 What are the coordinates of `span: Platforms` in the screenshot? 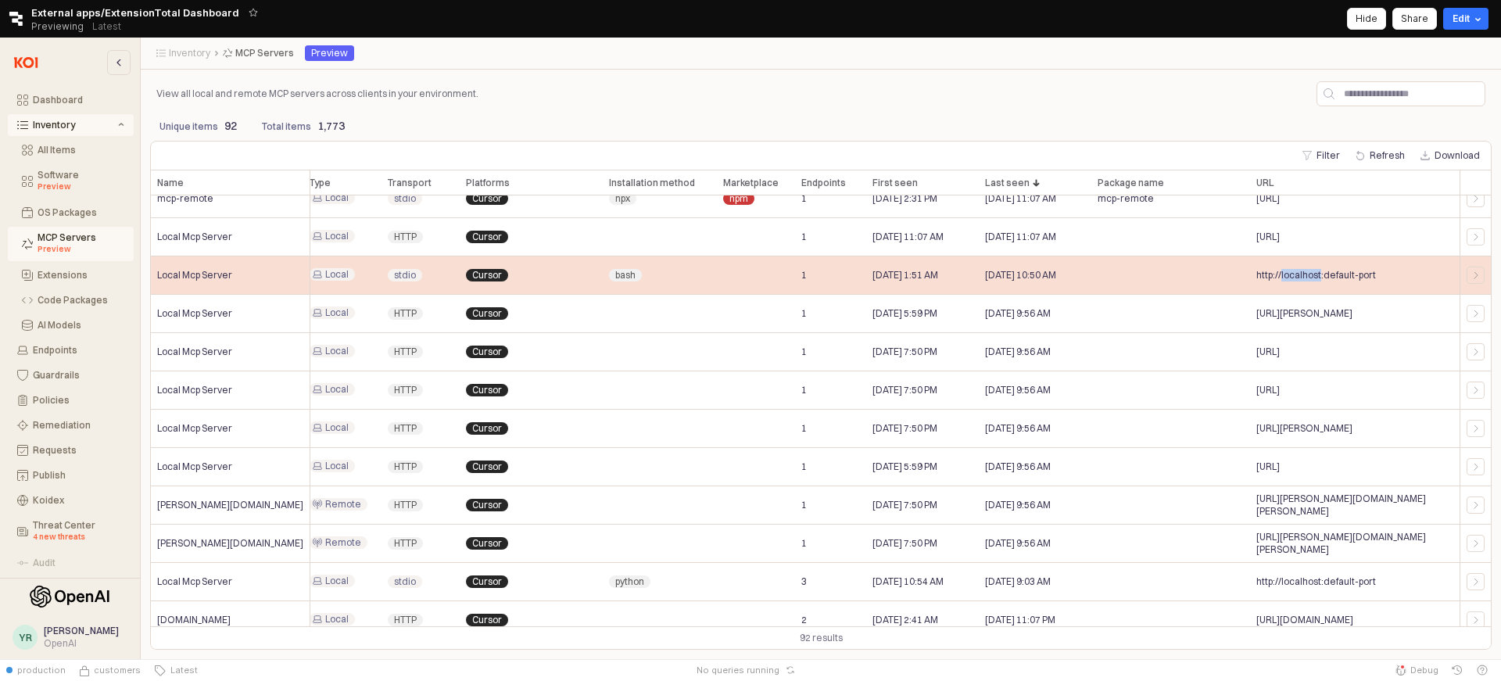 It's located at (488, 183).